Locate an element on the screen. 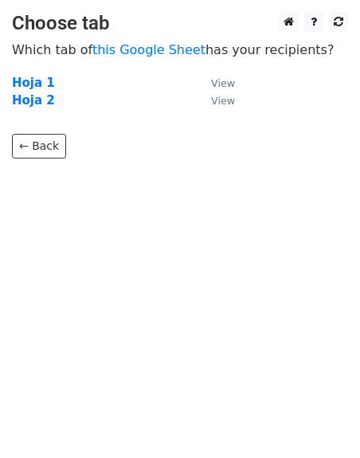  a: Hoja 1 is located at coordinates (33, 83).